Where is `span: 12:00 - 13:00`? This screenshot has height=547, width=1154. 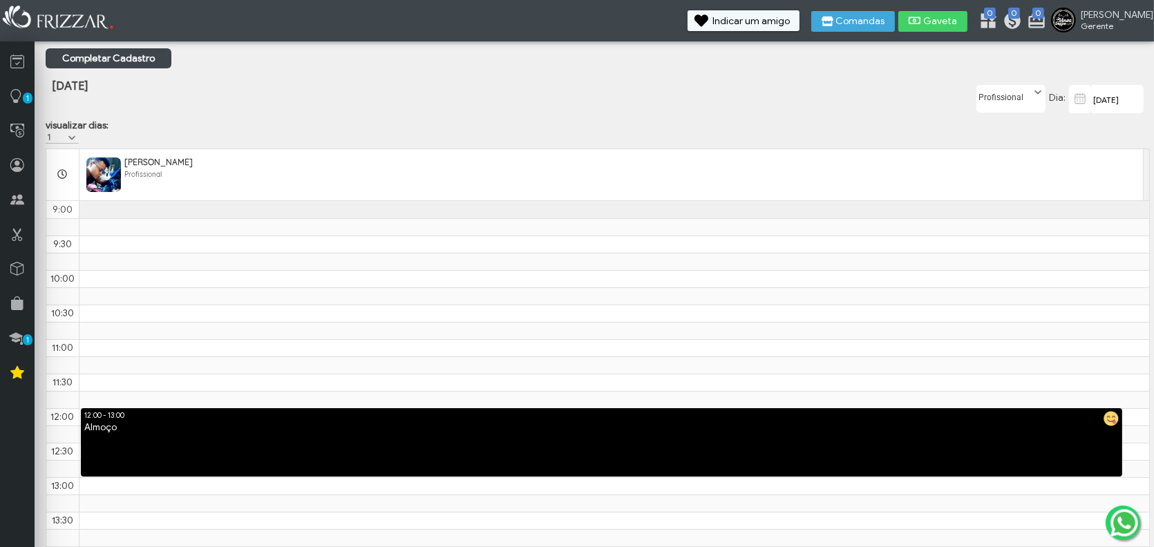
span: 12:00 - 13:00 is located at coordinates (104, 415).